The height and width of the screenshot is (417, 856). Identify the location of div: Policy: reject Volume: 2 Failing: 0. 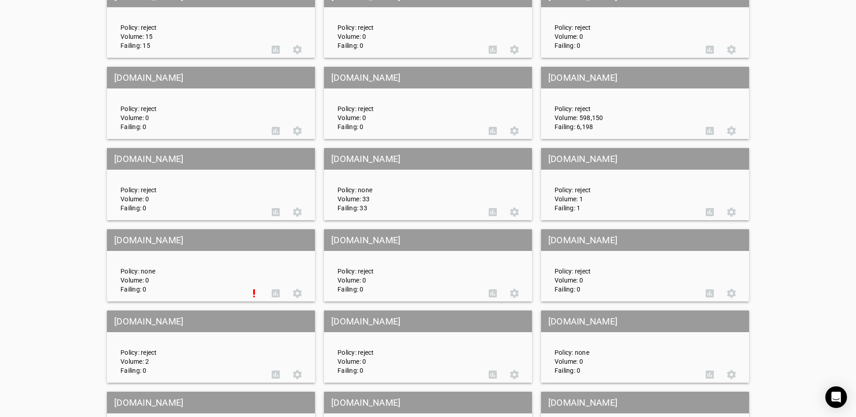
(189, 346).